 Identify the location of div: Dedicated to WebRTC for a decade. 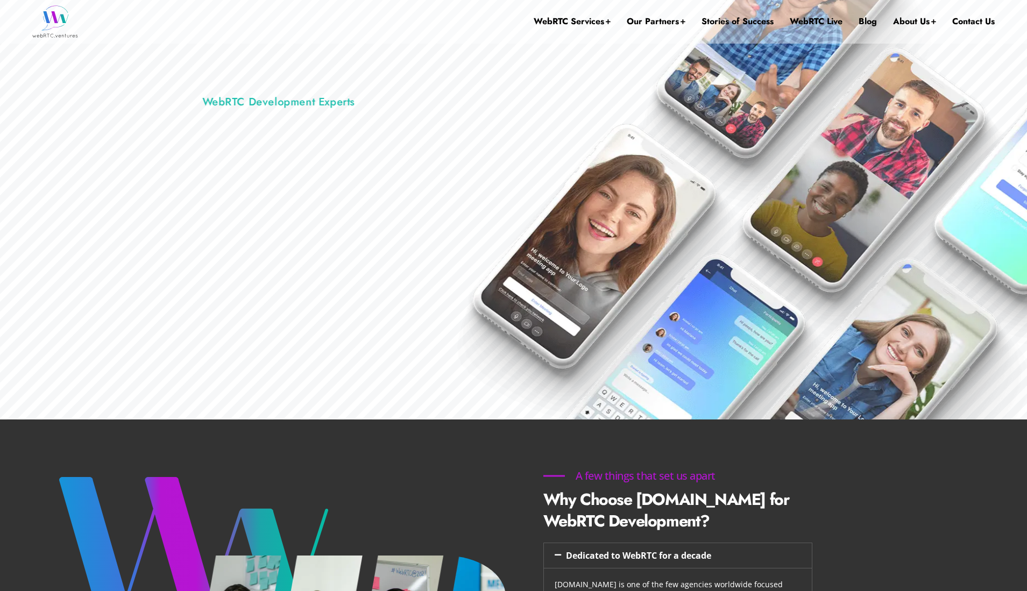
(678, 556).